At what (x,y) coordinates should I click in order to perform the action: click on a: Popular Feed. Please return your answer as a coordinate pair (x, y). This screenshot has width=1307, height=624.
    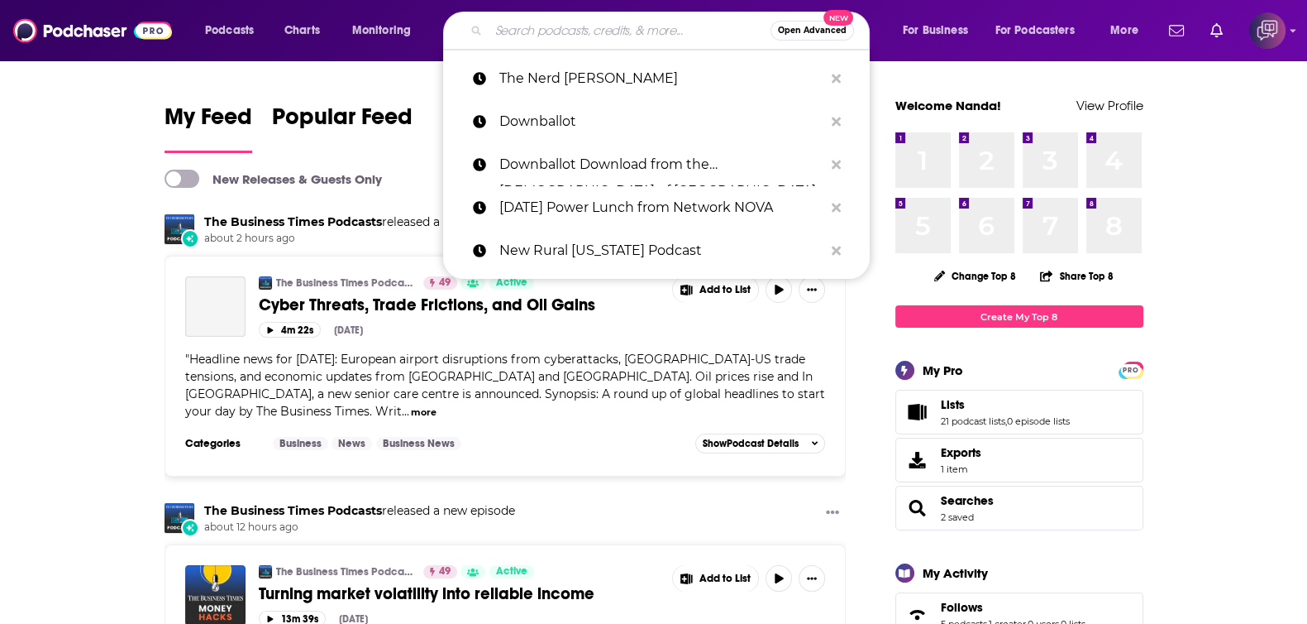
    Looking at the image, I should click on (342, 127).